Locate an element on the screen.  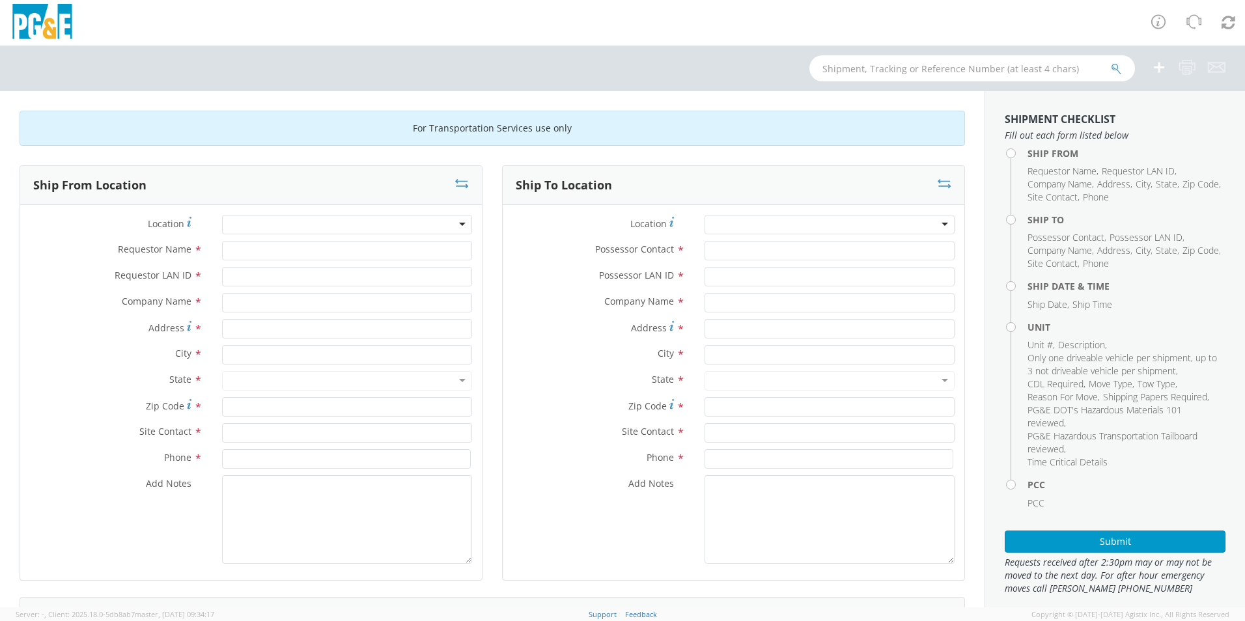
strong: Shipment Checklist is located at coordinates (1060, 119).